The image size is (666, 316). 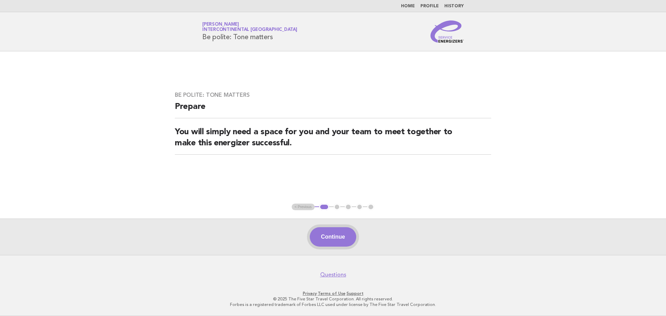 What do you see at coordinates (250, 32) in the screenshot?
I see `h1: Be polite: Tone matters` at bounding box center [250, 32].